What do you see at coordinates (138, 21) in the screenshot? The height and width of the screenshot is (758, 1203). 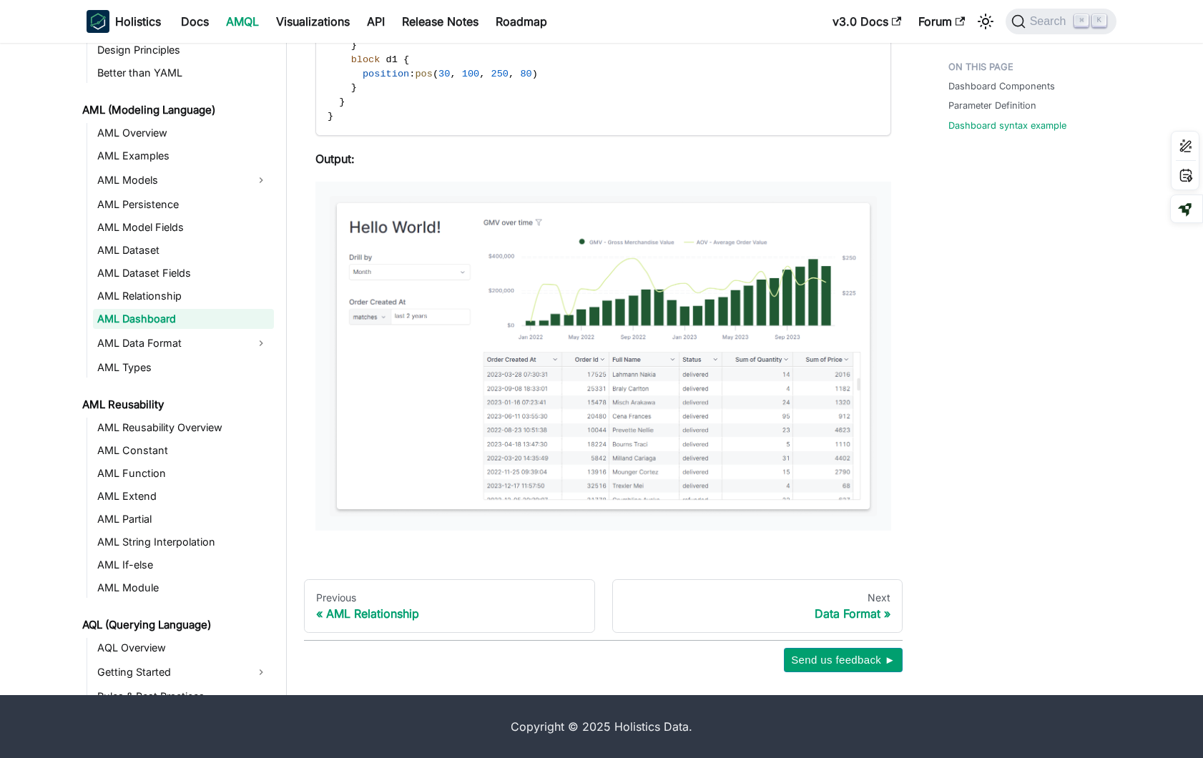 I see `b: Holistics` at bounding box center [138, 21].